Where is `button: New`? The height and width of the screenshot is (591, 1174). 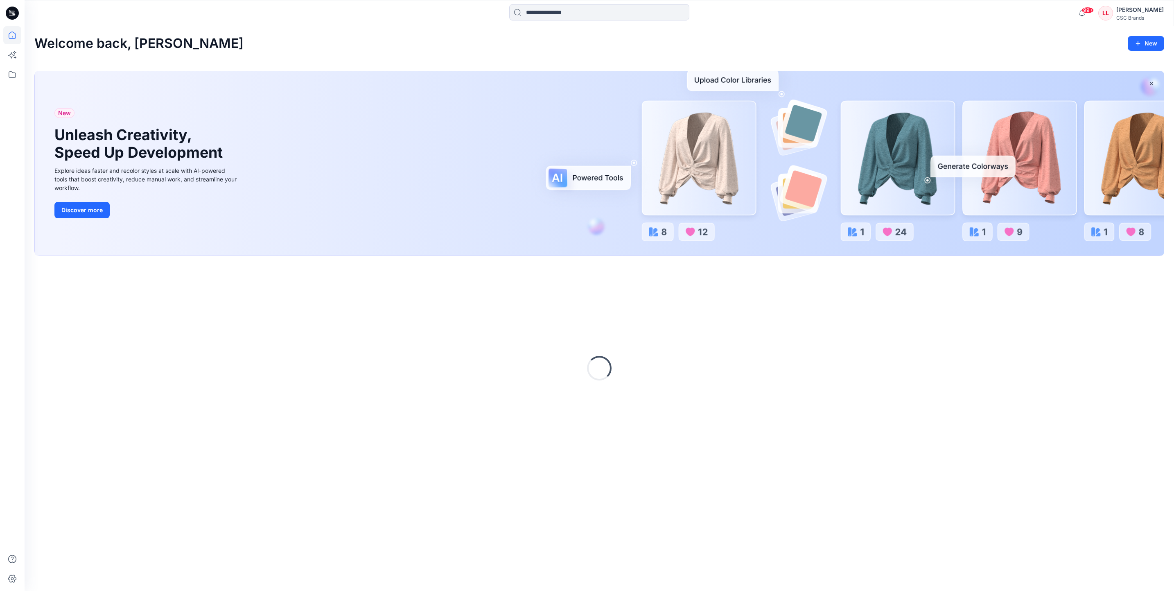 button: New is located at coordinates (1146, 43).